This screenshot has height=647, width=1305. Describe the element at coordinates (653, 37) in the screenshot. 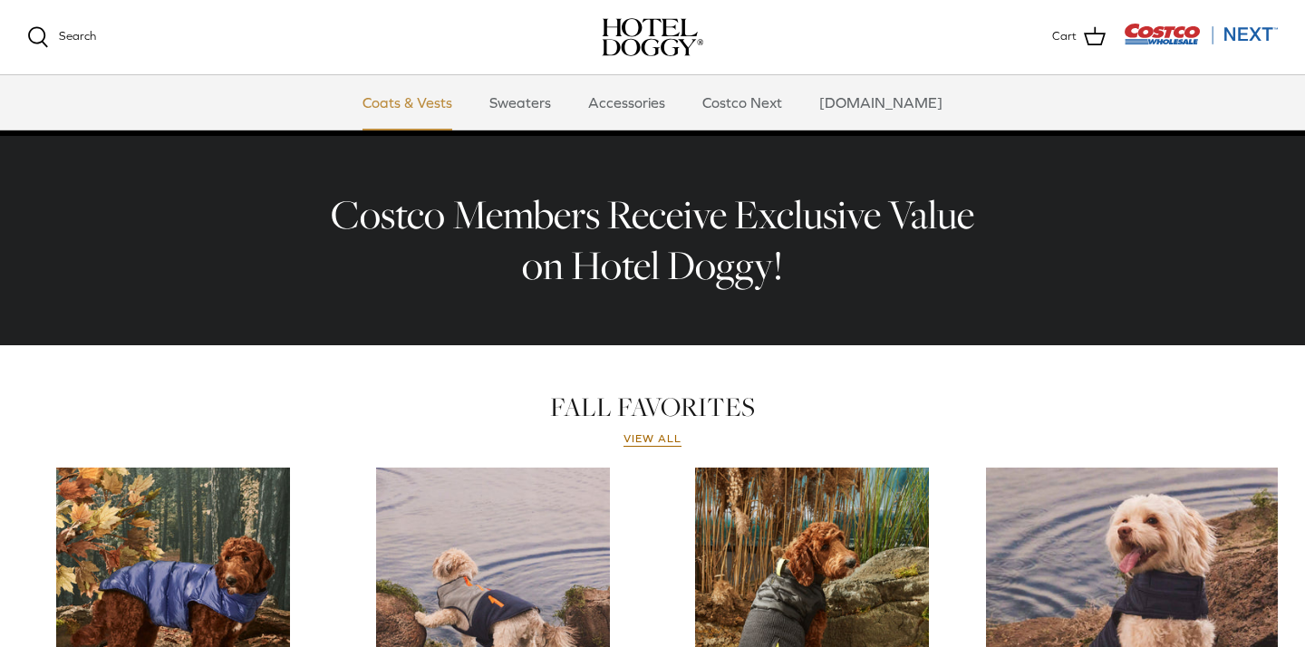

I see `a: hoteldoggy.com hoteldoggycom` at that location.